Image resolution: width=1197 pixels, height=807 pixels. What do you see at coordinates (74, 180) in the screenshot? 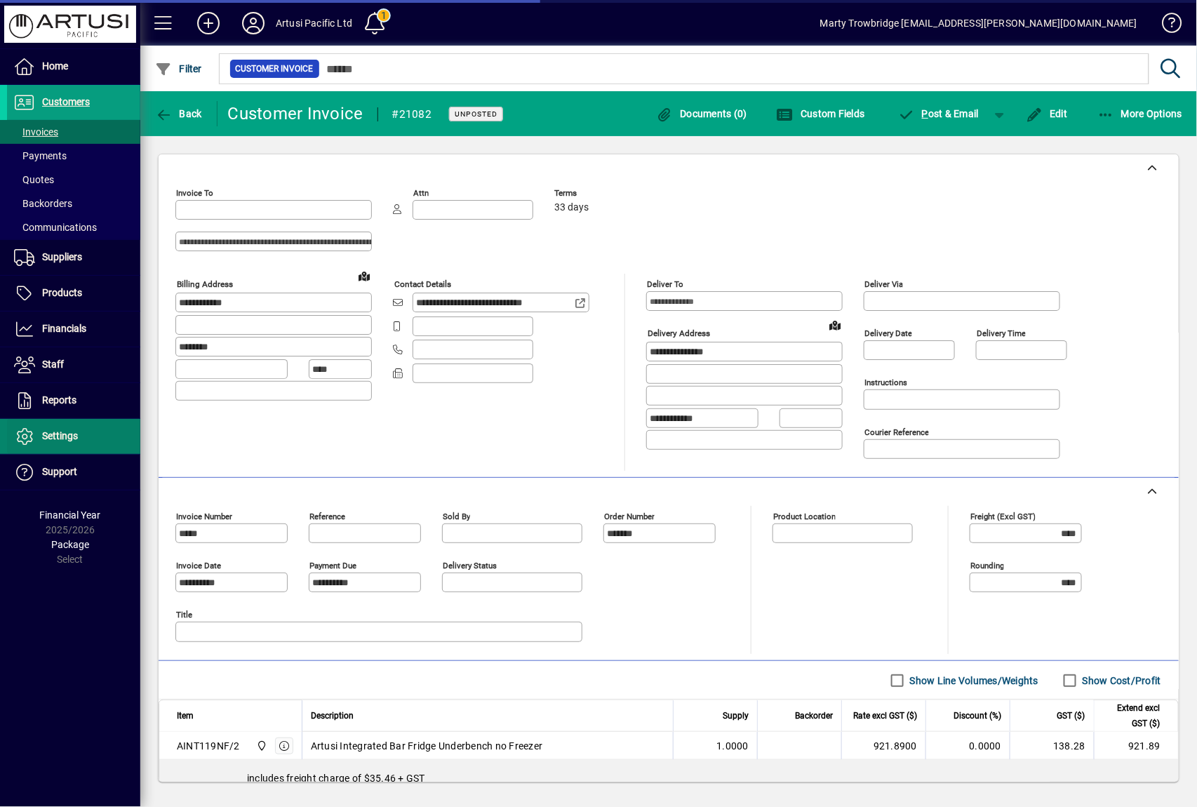
I see `a: Quotes` at bounding box center [74, 180].